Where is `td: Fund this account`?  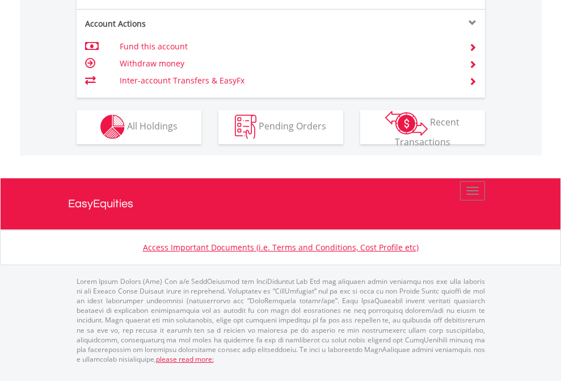 td: Fund this account is located at coordinates (287, 47).